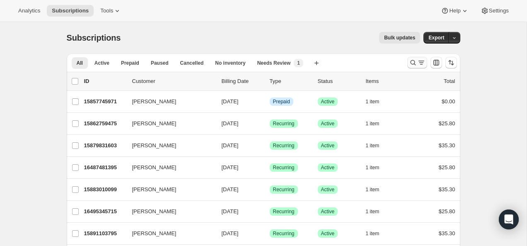 The width and height of the screenshot is (527, 246). I want to click on p: Status, so click(339, 81).